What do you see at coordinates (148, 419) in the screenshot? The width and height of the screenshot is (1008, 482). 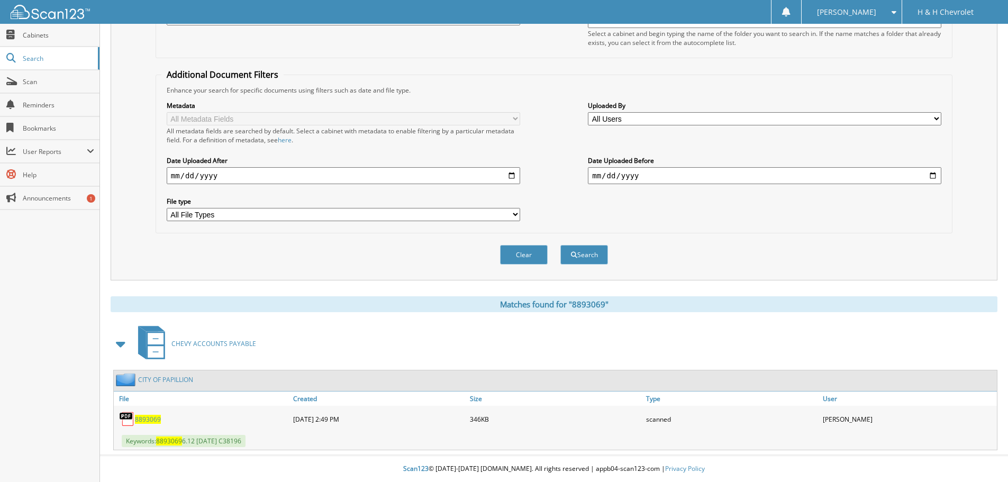 I see `a: 8893069` at bounding box center [148, 419].